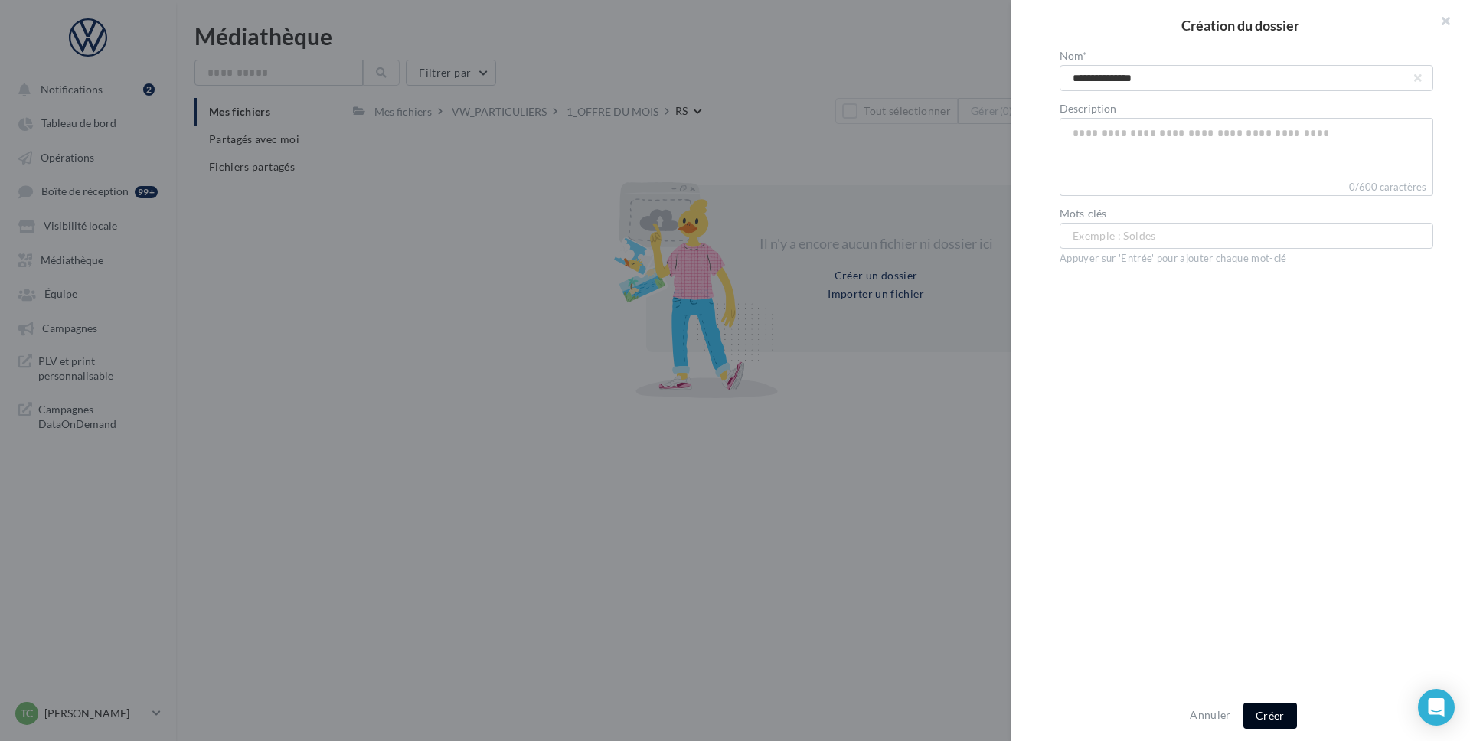  I want to click on h2: Création du dossier, so click(1240, 25).